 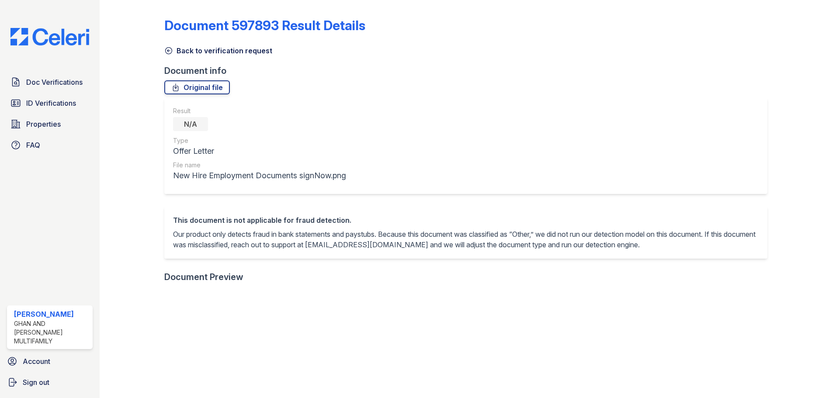 I want to click on a: FAQ, so click(x=50, y=145).